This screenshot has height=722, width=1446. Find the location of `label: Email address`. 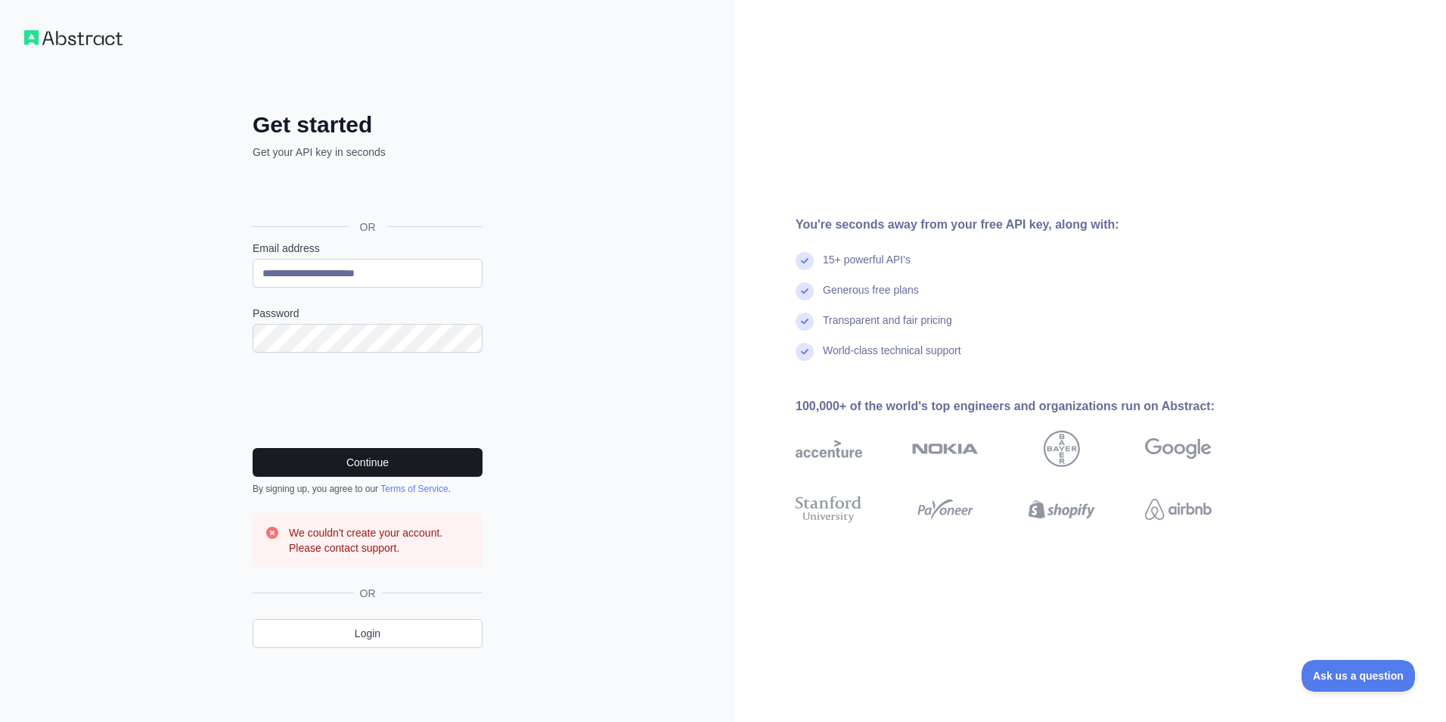

label: Email address is located at coordinates (368, 248).